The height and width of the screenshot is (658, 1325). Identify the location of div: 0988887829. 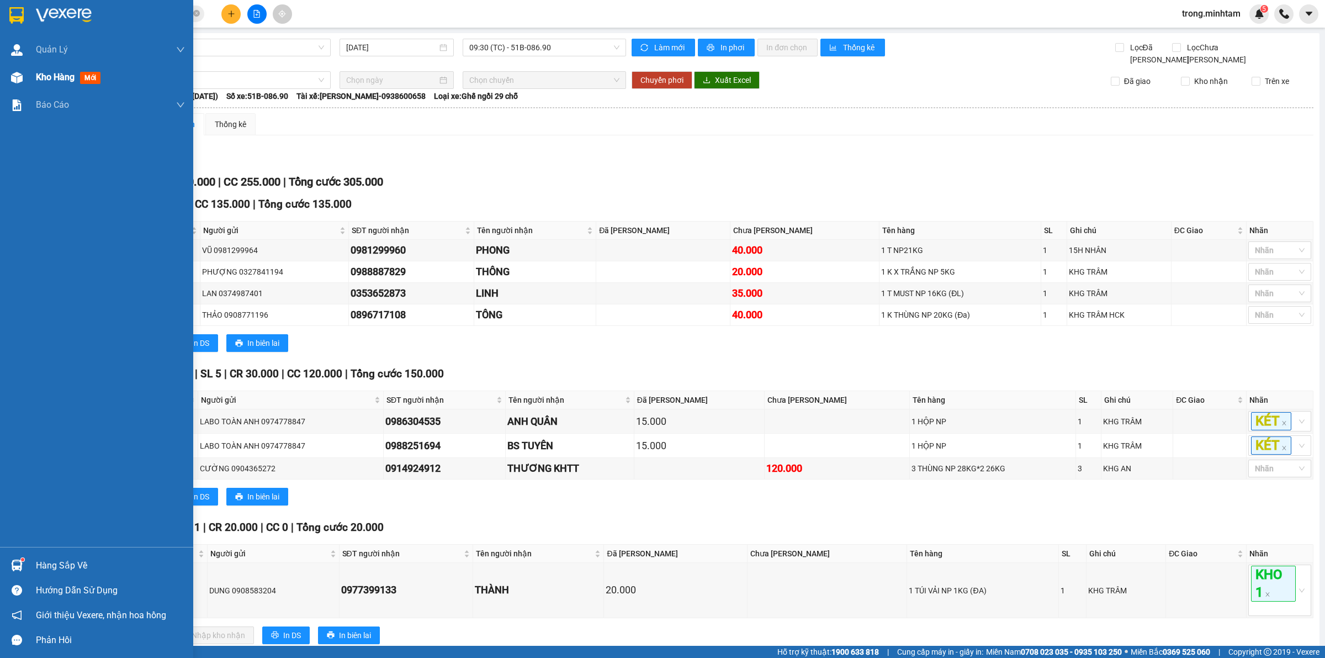
(411, 272).